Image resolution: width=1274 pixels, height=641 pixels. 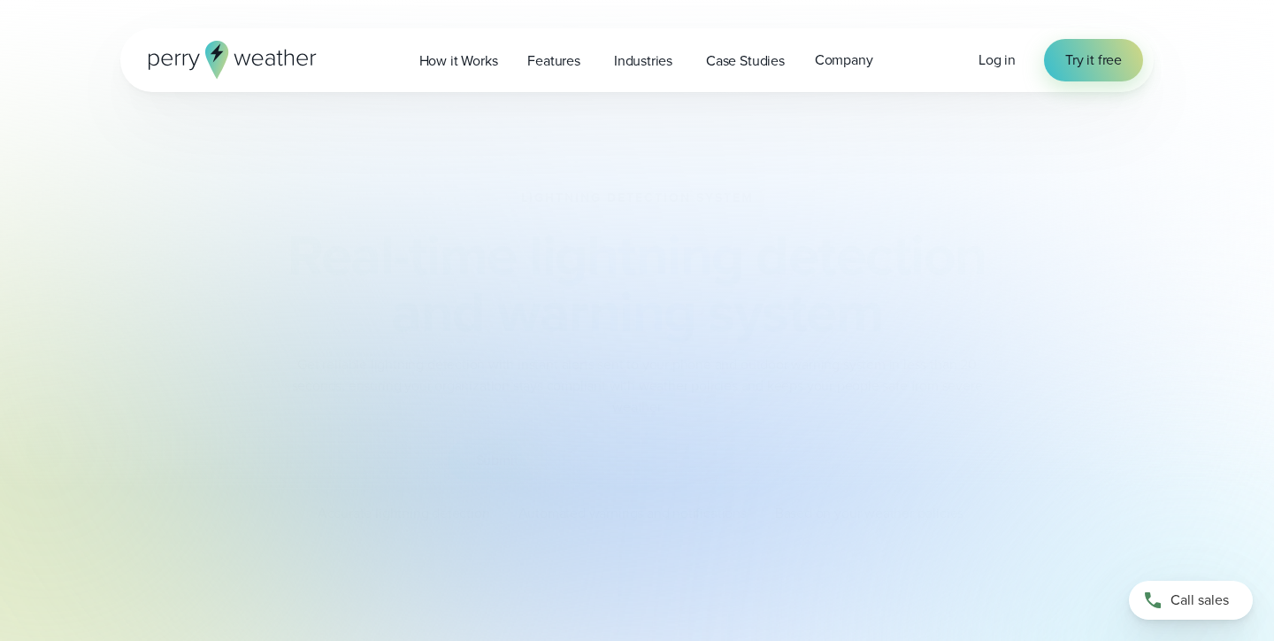 What do you see at coordinates (1094, 60) in the screenshot?
I see `span: Try it free` at bounding box center [1094, 60].